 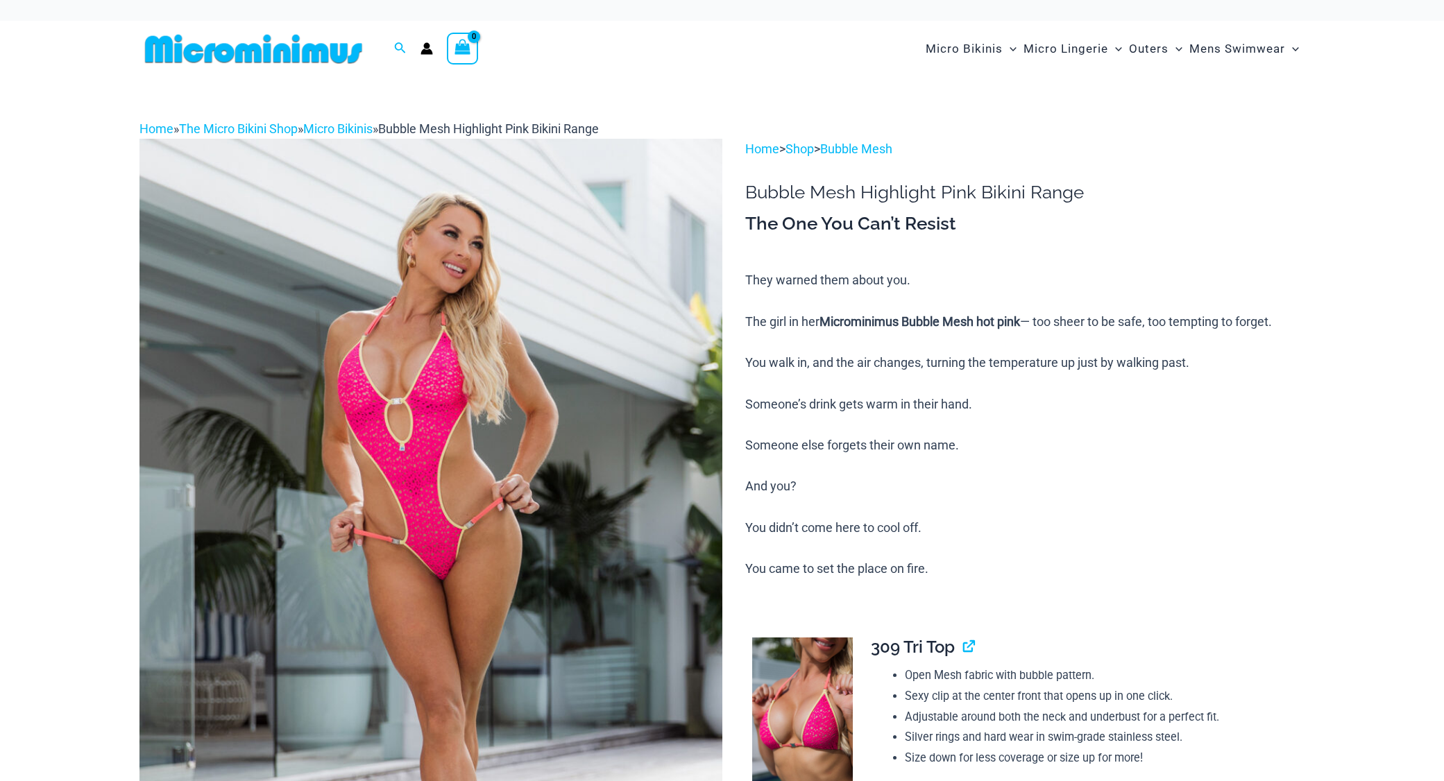 What do you see at coordinates (964, 49) in the screenshot?
I see `span: Micro Bikinis` at bounding box center [964, 49].